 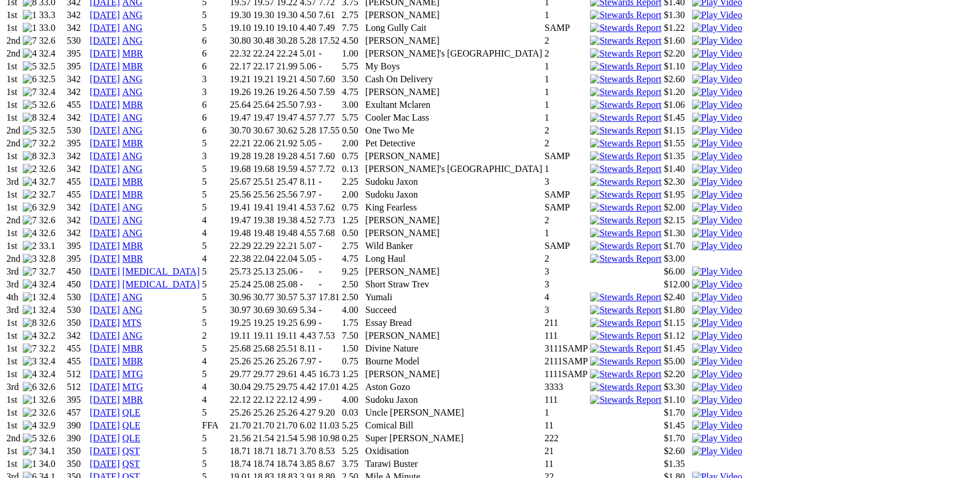 I want to click on td: 342, so click(x=78, y=79).